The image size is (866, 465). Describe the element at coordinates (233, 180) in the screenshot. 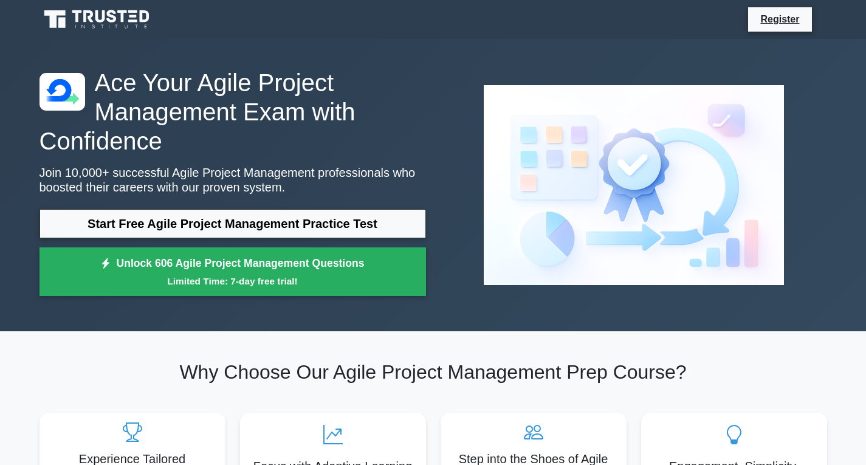

I see `p: Join 10,000+ successful Agile Project Management professionals who boosted their careers with our...` at that location.